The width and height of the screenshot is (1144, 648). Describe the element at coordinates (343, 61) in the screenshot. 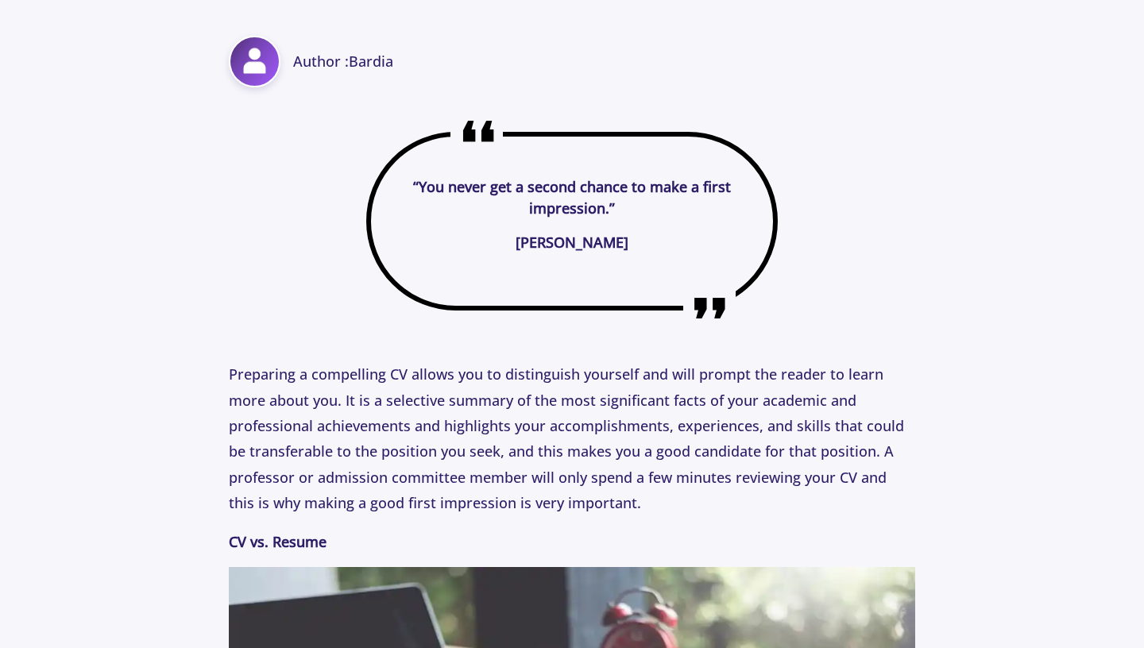

I see `span: Author :` at that location.